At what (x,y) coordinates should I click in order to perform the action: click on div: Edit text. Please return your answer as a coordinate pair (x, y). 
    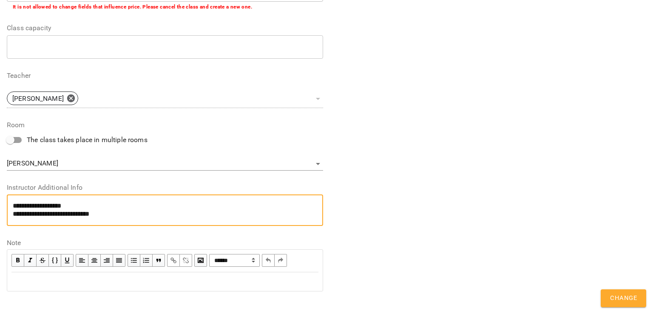
    Looking at the image, I should click on (165, 282).